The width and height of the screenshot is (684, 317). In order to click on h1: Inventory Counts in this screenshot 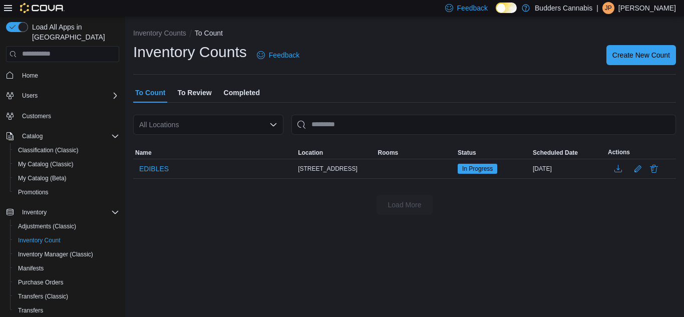, I will do `click(190, 52)`.